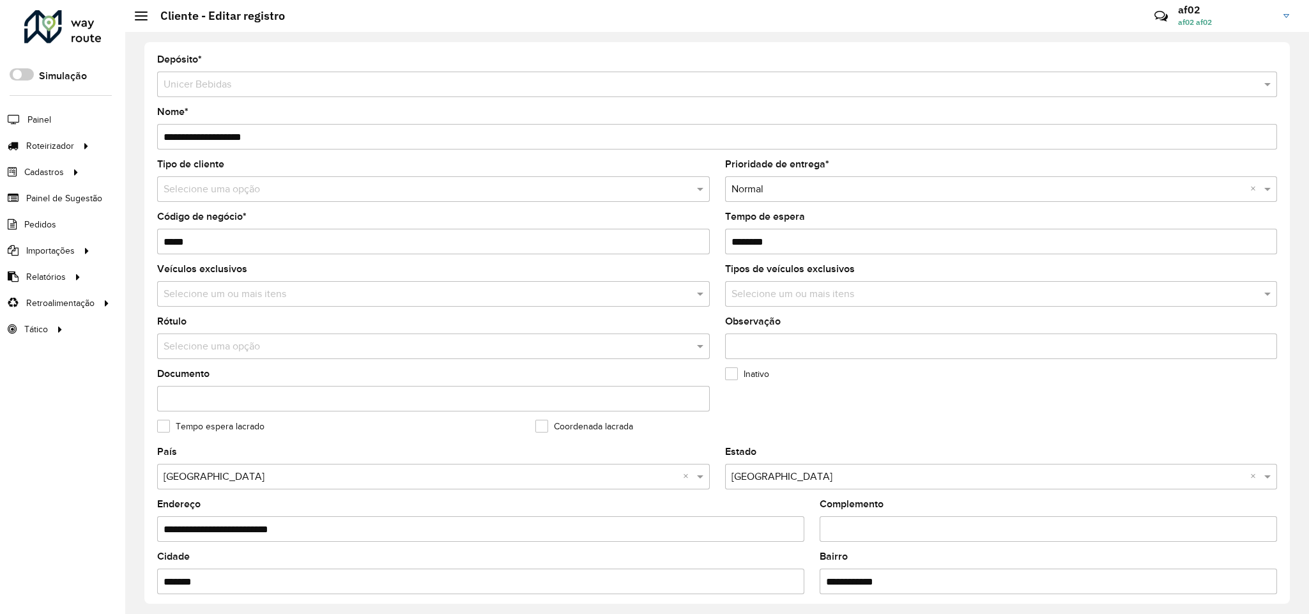 Image resolution: width=1309 pixels, height=614 pixels. What do you see at coordinates (216, 16) in the screenshot?
I see `h2: Cliente - Editar registro` at bounding box center [216, 16].